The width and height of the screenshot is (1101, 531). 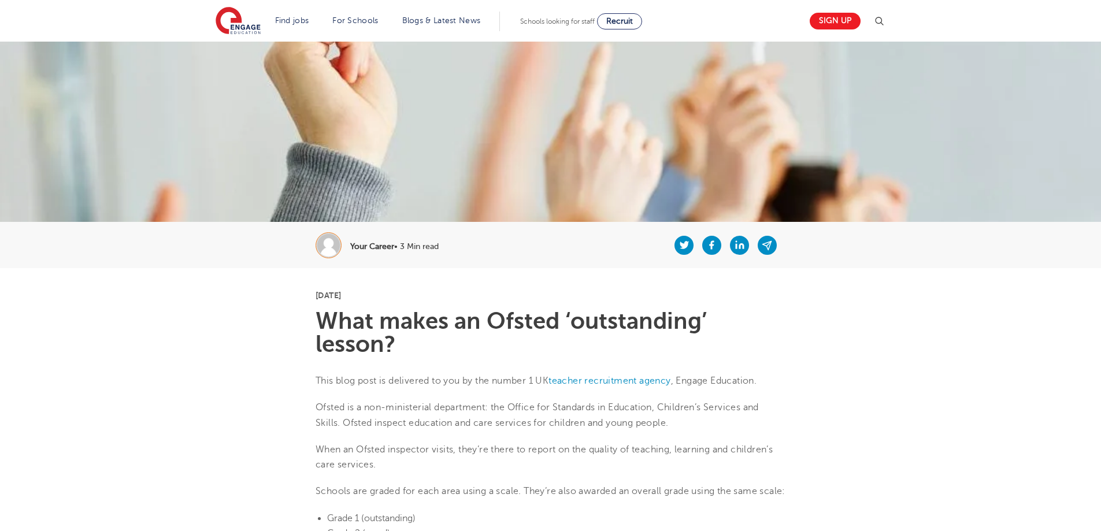 What do you see at coordinates (292, 20) in the screenshot?
I see `a: Find jobs` at bounding box center [292, 20].